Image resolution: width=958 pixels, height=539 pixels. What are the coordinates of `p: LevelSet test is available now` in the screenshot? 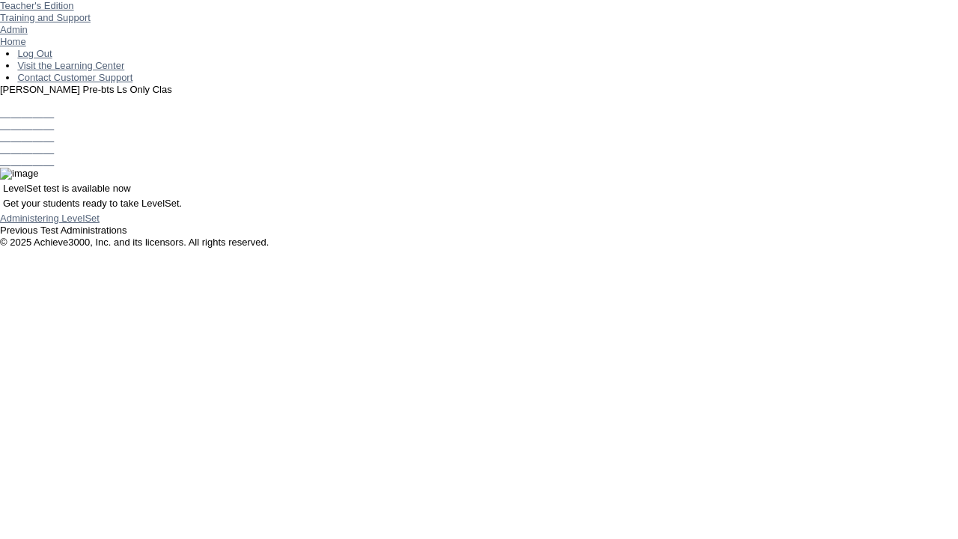 It's located at (479, 189).